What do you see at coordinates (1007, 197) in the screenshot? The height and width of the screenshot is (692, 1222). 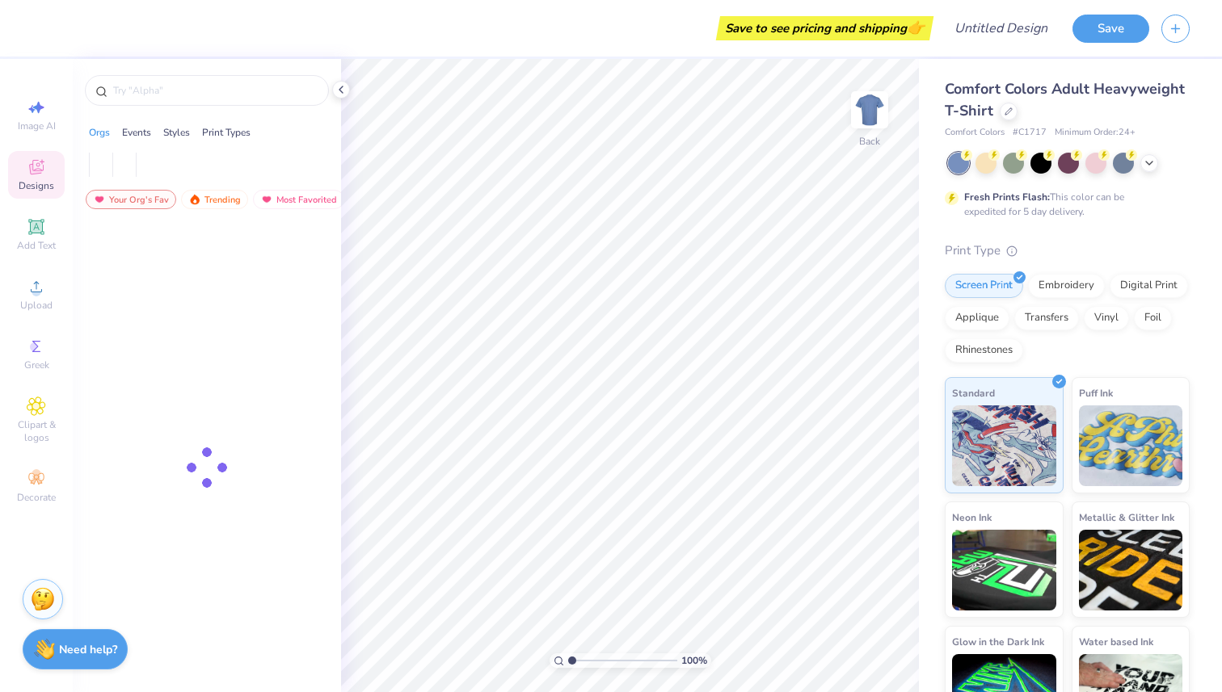 I see `strong: Fresh Prints Flash:` at bounding box center [1007, 197].